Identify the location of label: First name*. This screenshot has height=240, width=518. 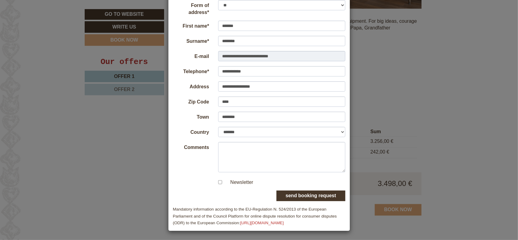
(191, 25).